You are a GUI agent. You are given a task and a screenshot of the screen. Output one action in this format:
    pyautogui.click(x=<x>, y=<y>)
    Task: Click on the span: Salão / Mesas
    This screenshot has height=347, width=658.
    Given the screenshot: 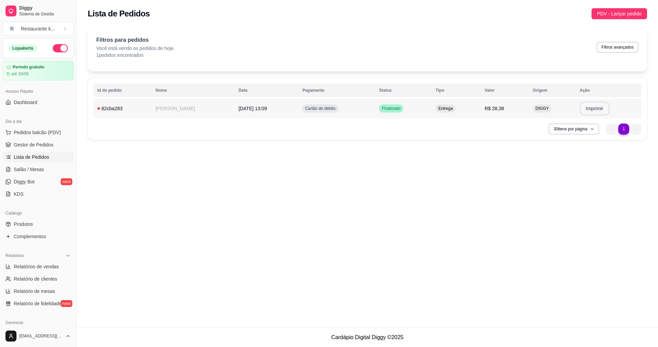 What is the action you would take?
    pyautogui.click(x=29, y=170)
    